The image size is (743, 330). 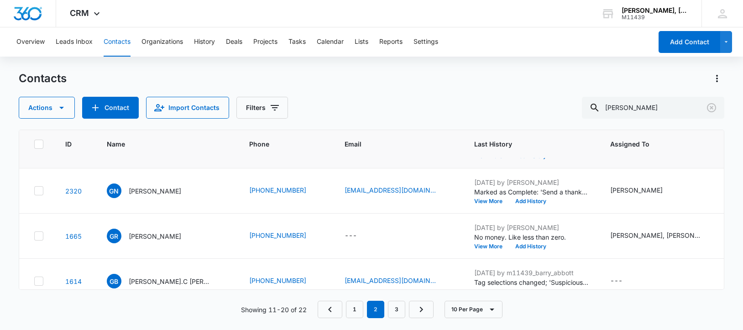 What do you see at coordinates (73, 281) in the screenshot?
I see `a: Navigate to contact details page for Gregory.C Blanton` at bounding box center [73, 281].